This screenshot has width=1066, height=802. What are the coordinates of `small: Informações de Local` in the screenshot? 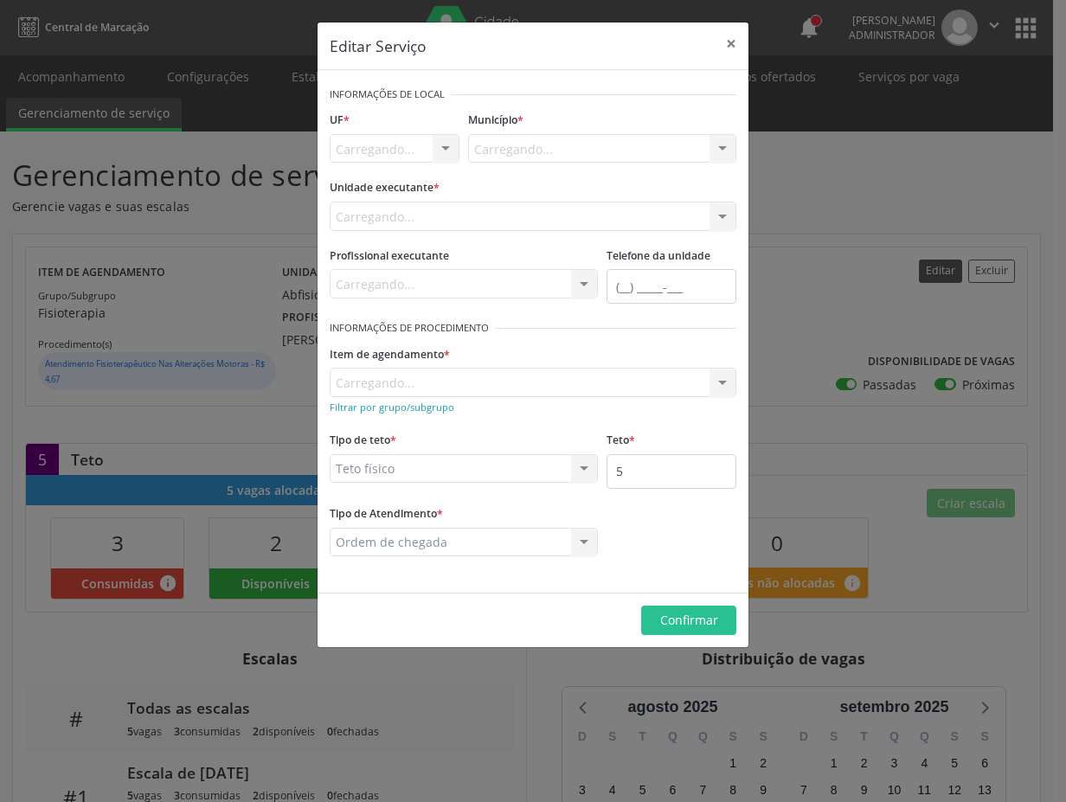 It's located at (387, 94).